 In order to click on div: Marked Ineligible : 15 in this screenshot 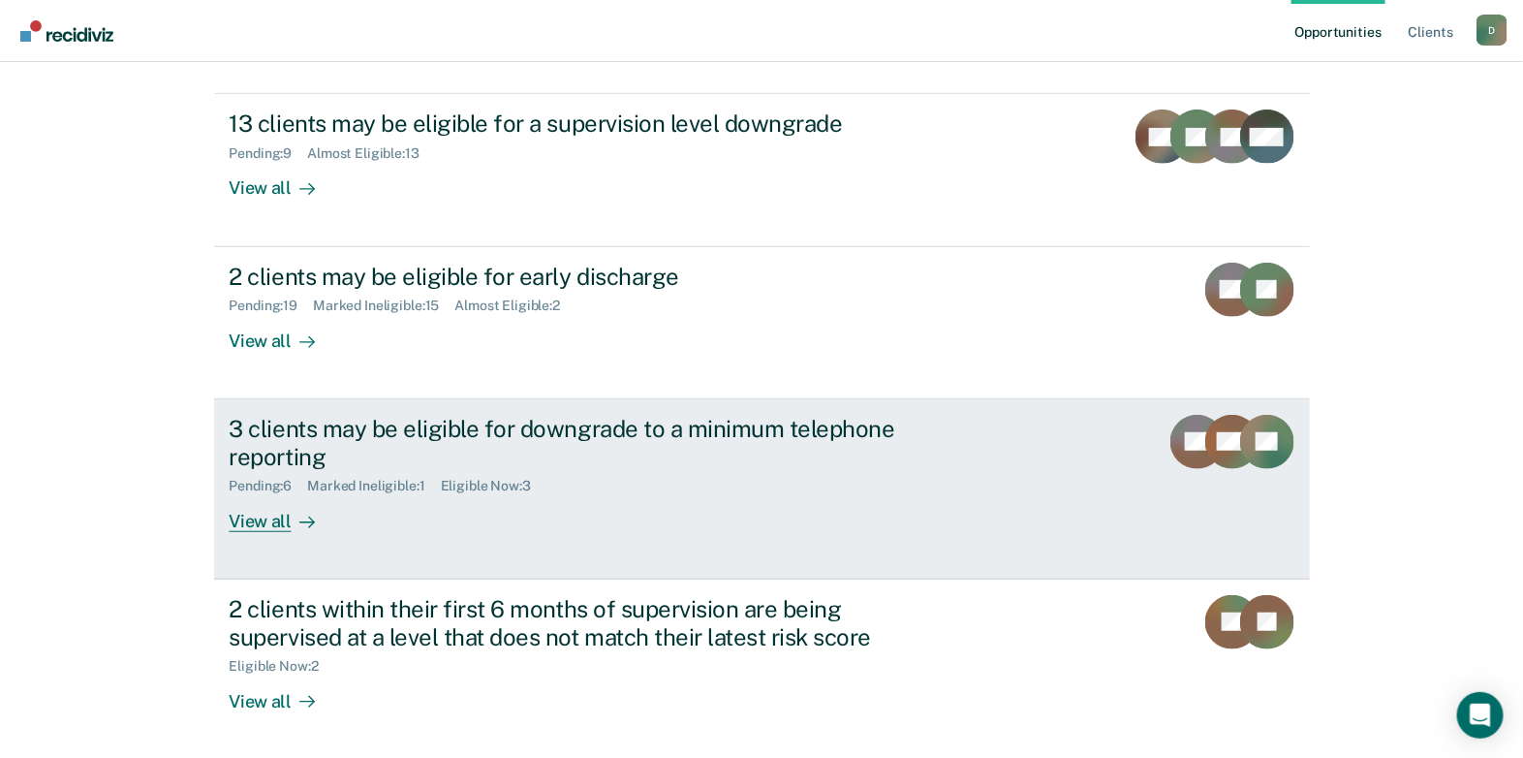, I will do `click(384, 305)`.